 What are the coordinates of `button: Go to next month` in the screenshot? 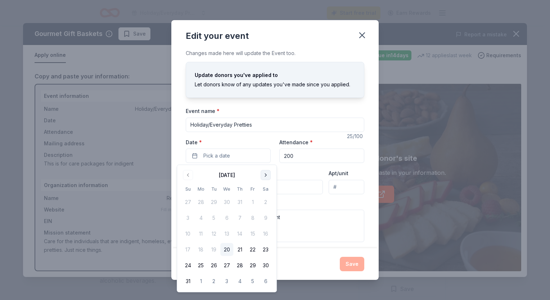 It's located at (266, 175).